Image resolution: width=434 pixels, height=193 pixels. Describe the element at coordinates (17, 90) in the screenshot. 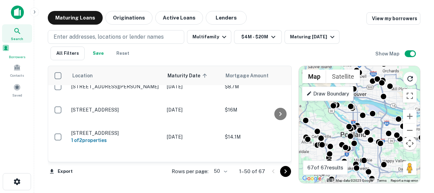

I see `a: Saved` at that location.